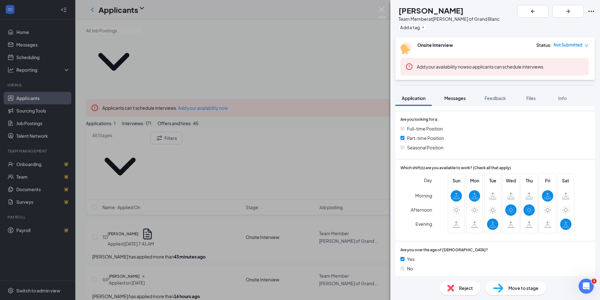 The height and width of the screenshot is (300, 600). I want to click on svg: Error, so click(409, 67).